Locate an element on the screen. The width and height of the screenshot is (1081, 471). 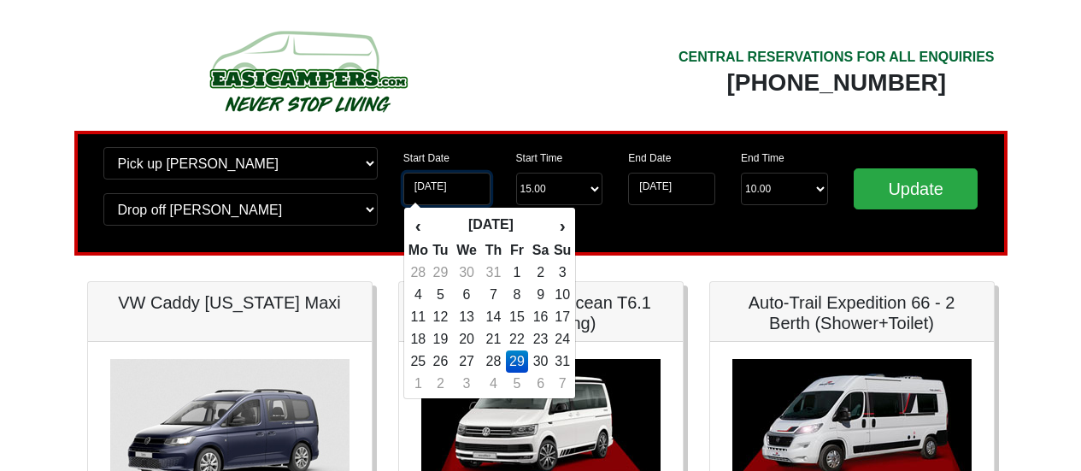
h5: Auto-Trail Expedition 66 - 2 Berth (Shower+Toilet) is located at coordinates (852, 313).